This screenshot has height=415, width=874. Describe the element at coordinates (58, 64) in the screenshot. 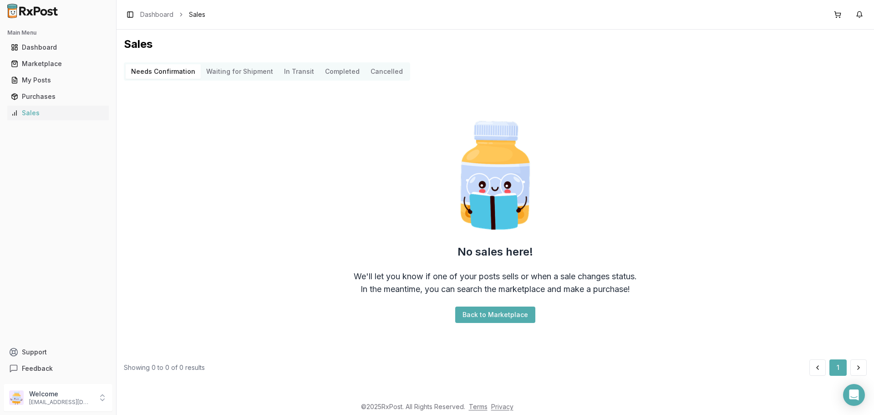

I see `div: Marketplace` at that location.